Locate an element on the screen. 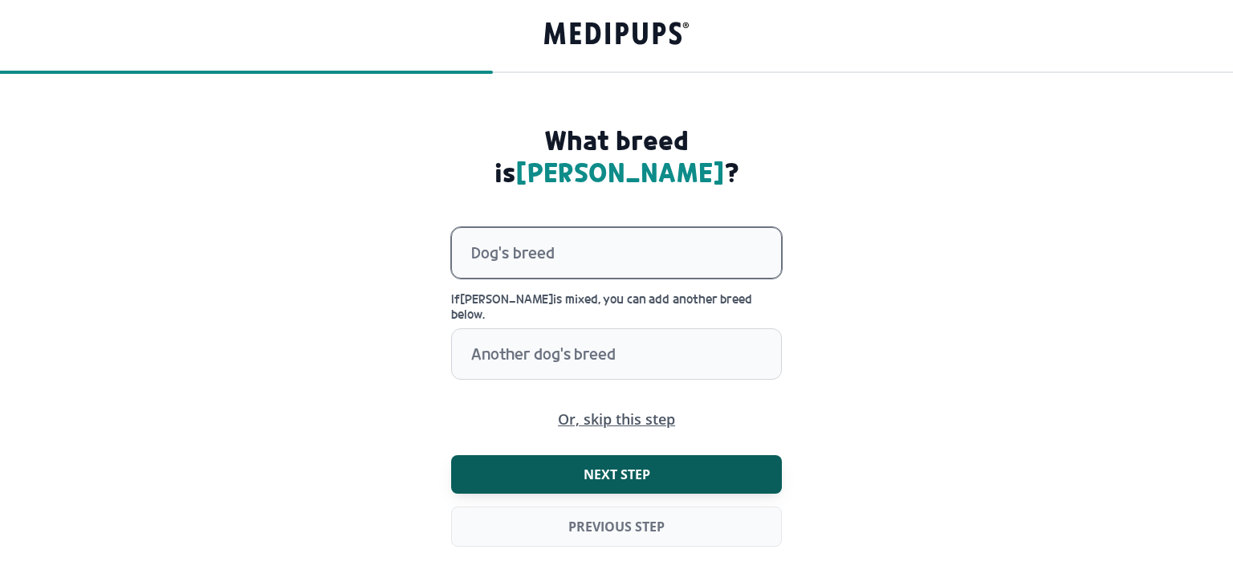 The image size is (1233, 586). span: Next step is located at coordinates (616, 474).